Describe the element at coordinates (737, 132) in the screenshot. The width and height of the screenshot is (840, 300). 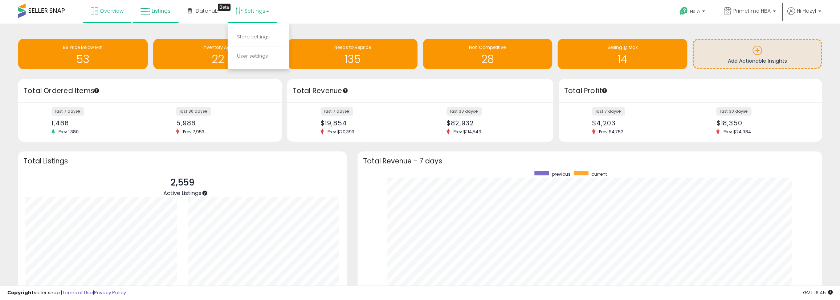
I see `span: Prev: $24,984` at that location.